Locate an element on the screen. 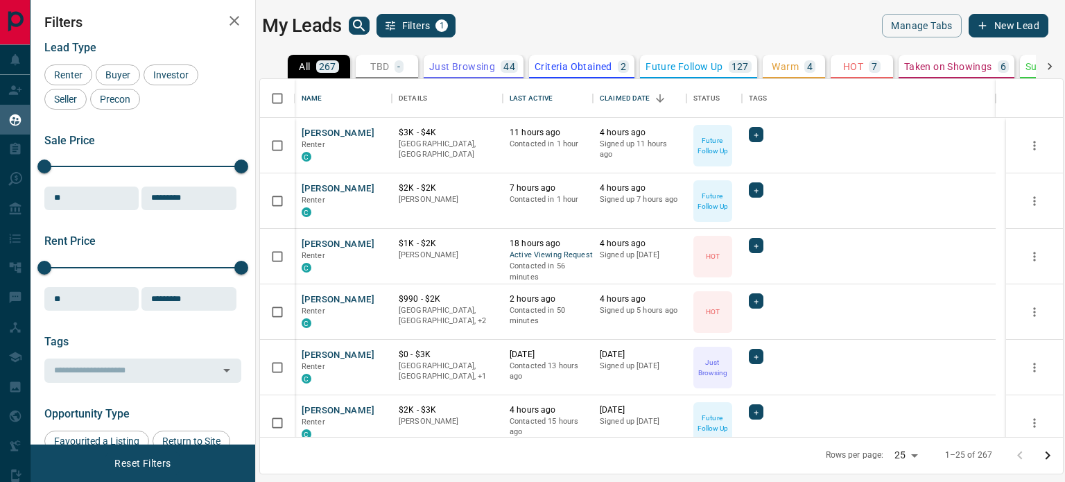  p: All is located at coordinates (304, 67).